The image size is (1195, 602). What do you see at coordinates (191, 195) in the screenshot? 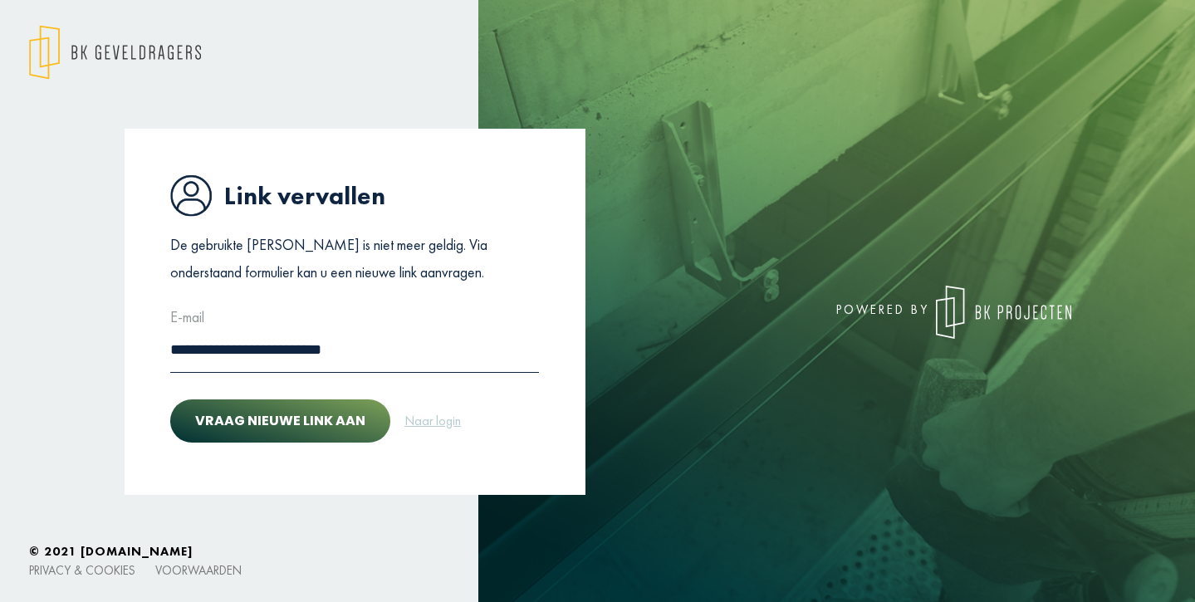
I see `img: icon` at bounding box center [191, 195].